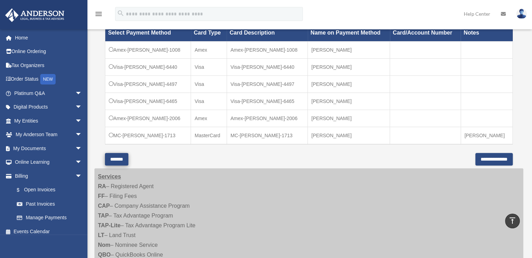 The image size is (532, 258). I want to click on strong: Services, so click(109, 177).